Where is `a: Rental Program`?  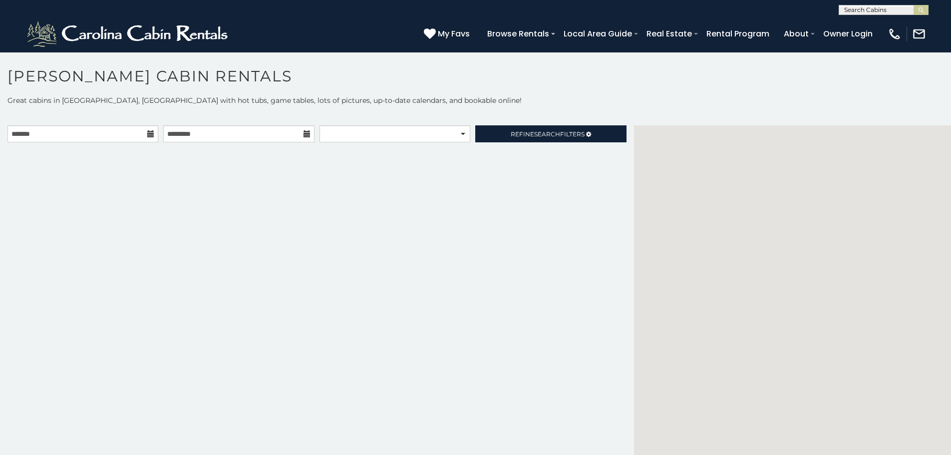
a: Rental Program is located at coordinates (738, 33).